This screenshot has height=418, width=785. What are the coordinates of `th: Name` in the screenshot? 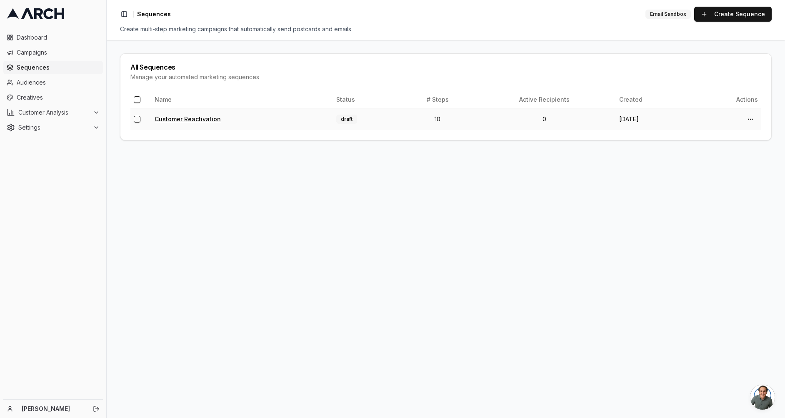 It's located at (242, 100).